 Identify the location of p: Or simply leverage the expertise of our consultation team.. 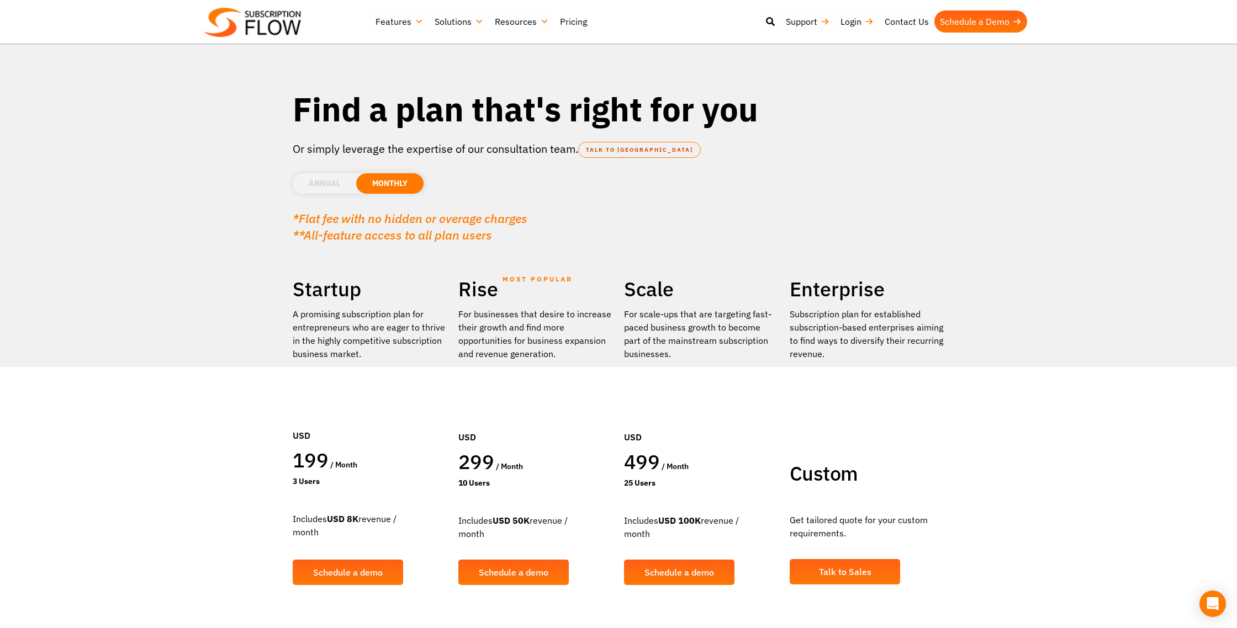
(618, 149).